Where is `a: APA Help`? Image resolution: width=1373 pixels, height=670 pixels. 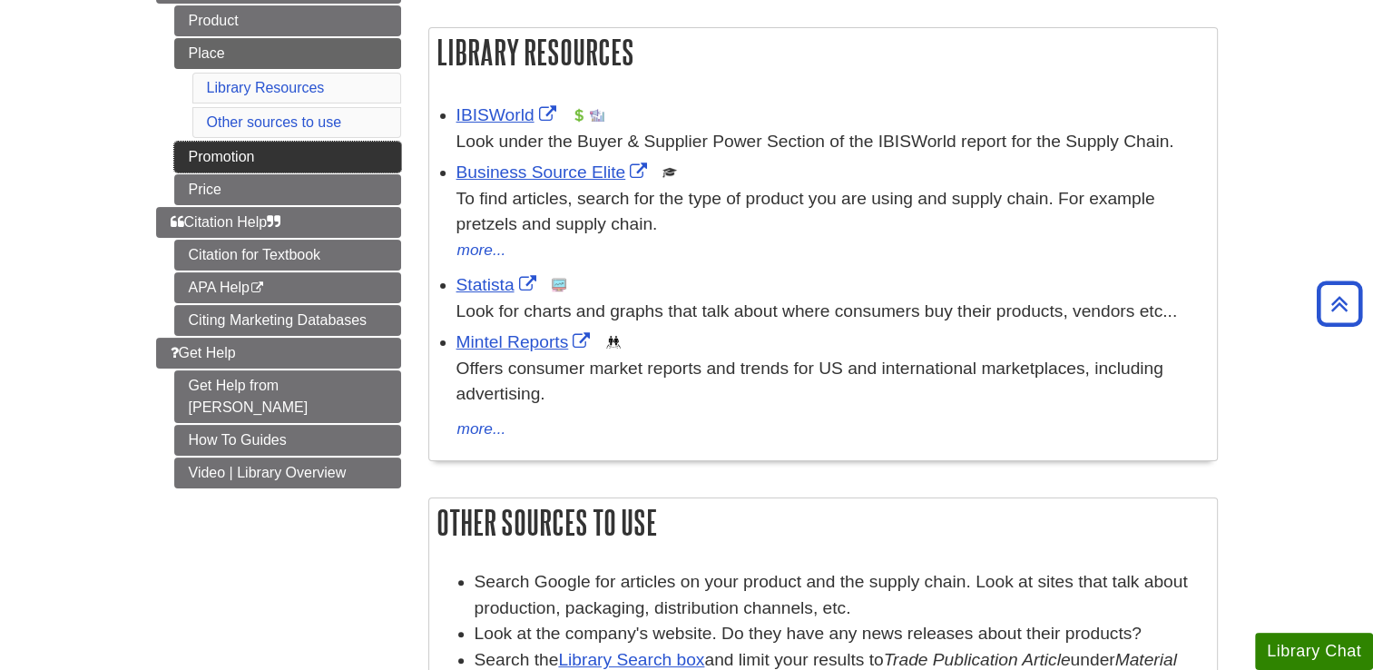 a: APA Help is located at coordinates (288, 288).